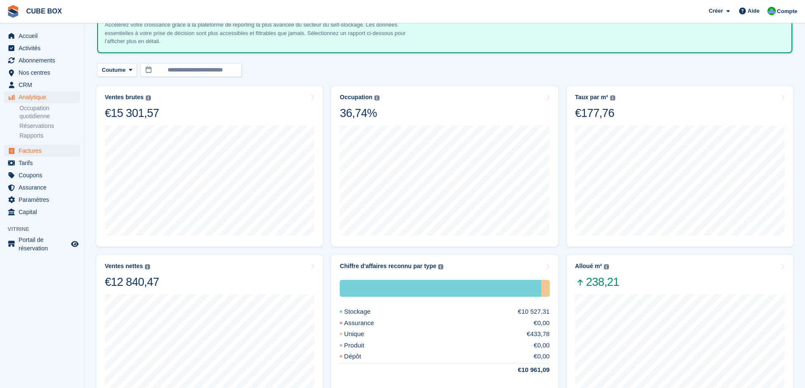  What do you see at coordinates (44, 11) in the screenshot?
I see `a: CUBE BOX` at bounding box center [44, 11].